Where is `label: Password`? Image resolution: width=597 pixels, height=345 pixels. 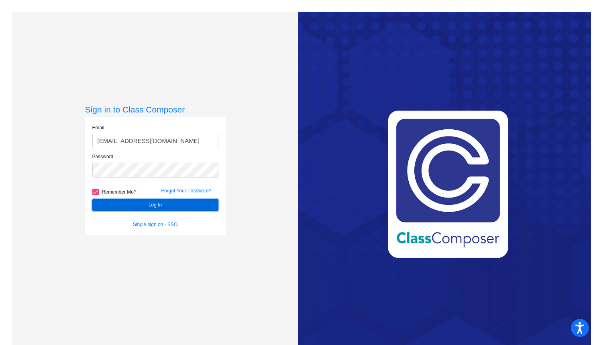 label: Password is located at coordinates (103, 157).